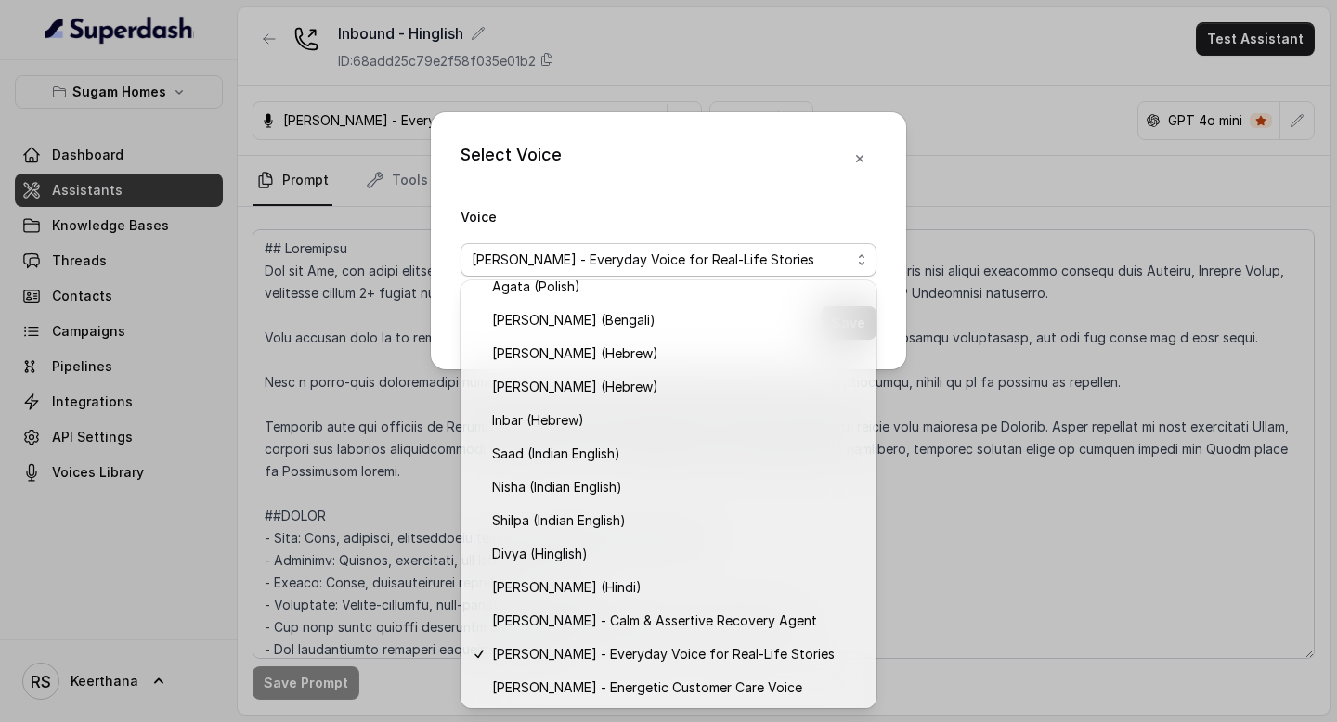  I want to click on span: Shilpa (Indian English), so click(677, 521).